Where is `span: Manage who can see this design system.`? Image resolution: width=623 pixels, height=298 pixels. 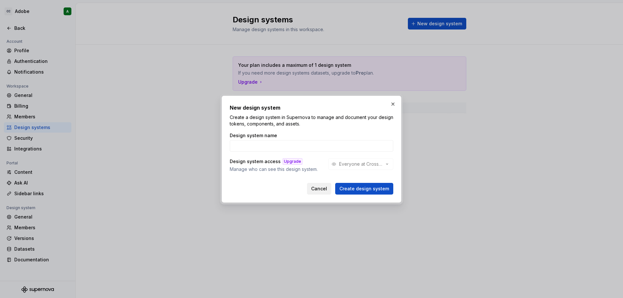
span: Manage who can see this design system. is located at coordinates (276, 169).